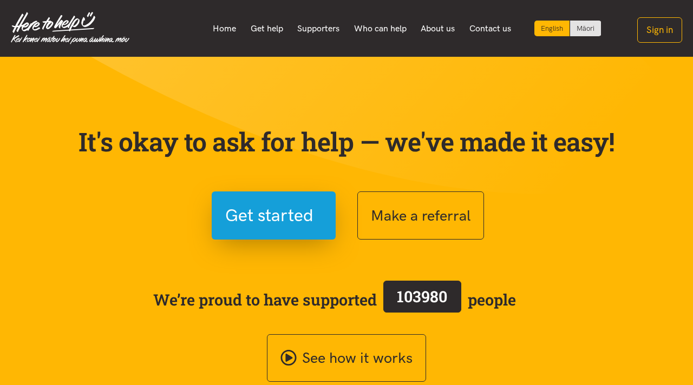 The height and width of the screenshot is (385, 693). Describe the element at coordinates (273, 215) in the screenshot. I see `button: Get started` at that location.